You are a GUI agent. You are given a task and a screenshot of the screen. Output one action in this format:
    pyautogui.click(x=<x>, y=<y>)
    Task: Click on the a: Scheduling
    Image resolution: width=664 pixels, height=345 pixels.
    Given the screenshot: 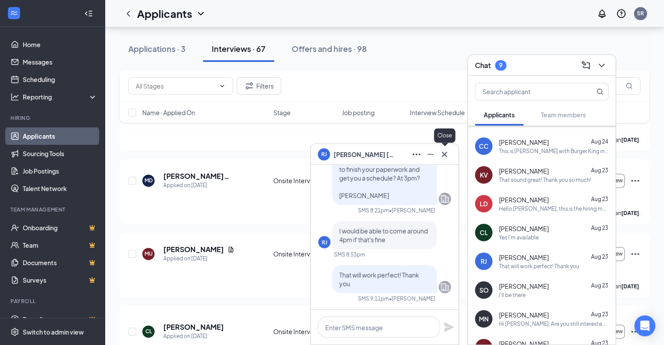 What is the action you would take?
    pyautogui.click(x=60, y=79)
    